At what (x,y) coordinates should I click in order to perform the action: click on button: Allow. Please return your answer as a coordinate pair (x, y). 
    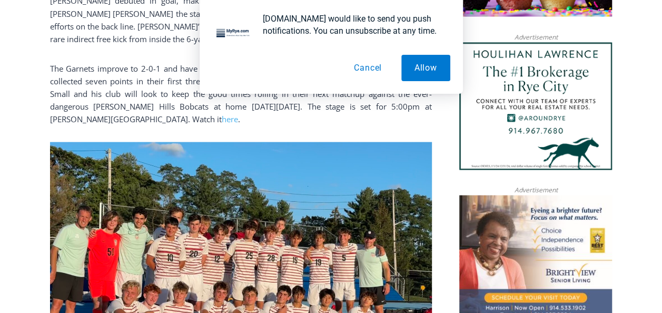
    Looking at the image, I should click on (425, 68).